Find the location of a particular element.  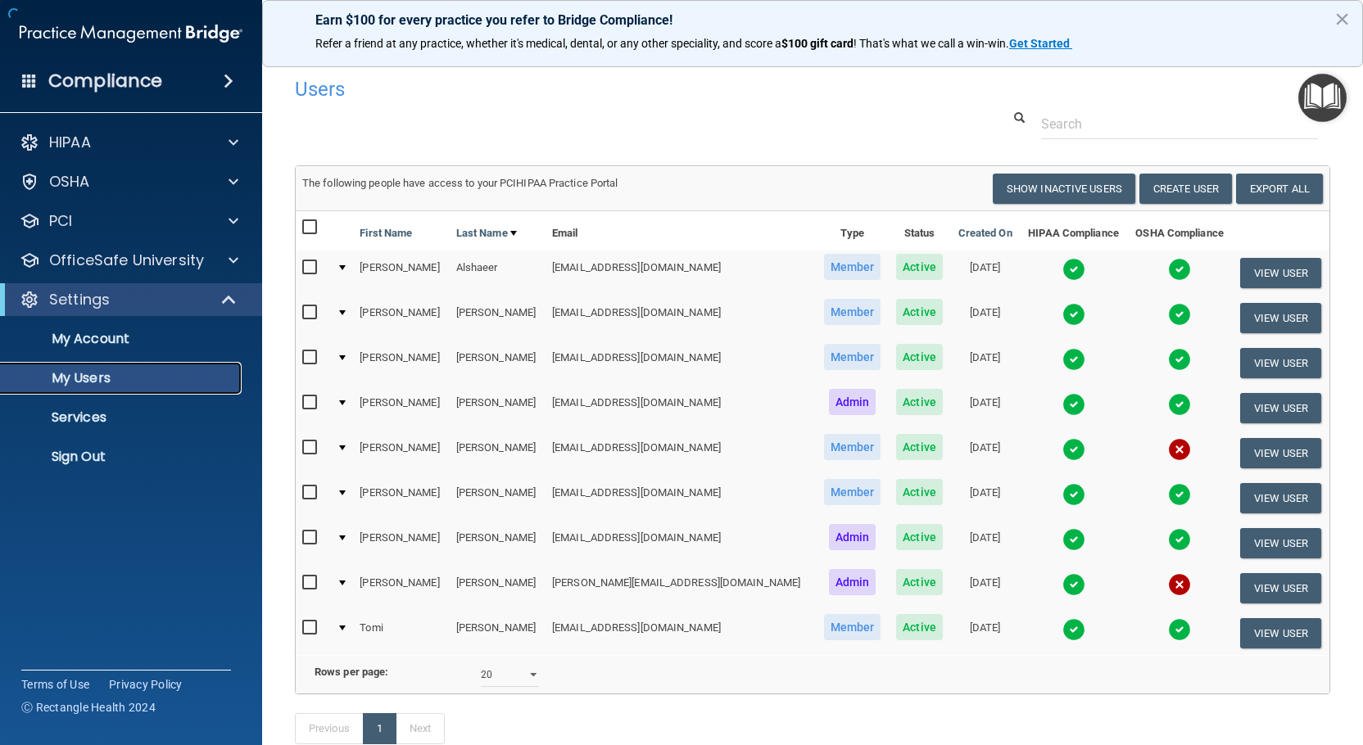

input: Search is located at coordinates (1180, 124).